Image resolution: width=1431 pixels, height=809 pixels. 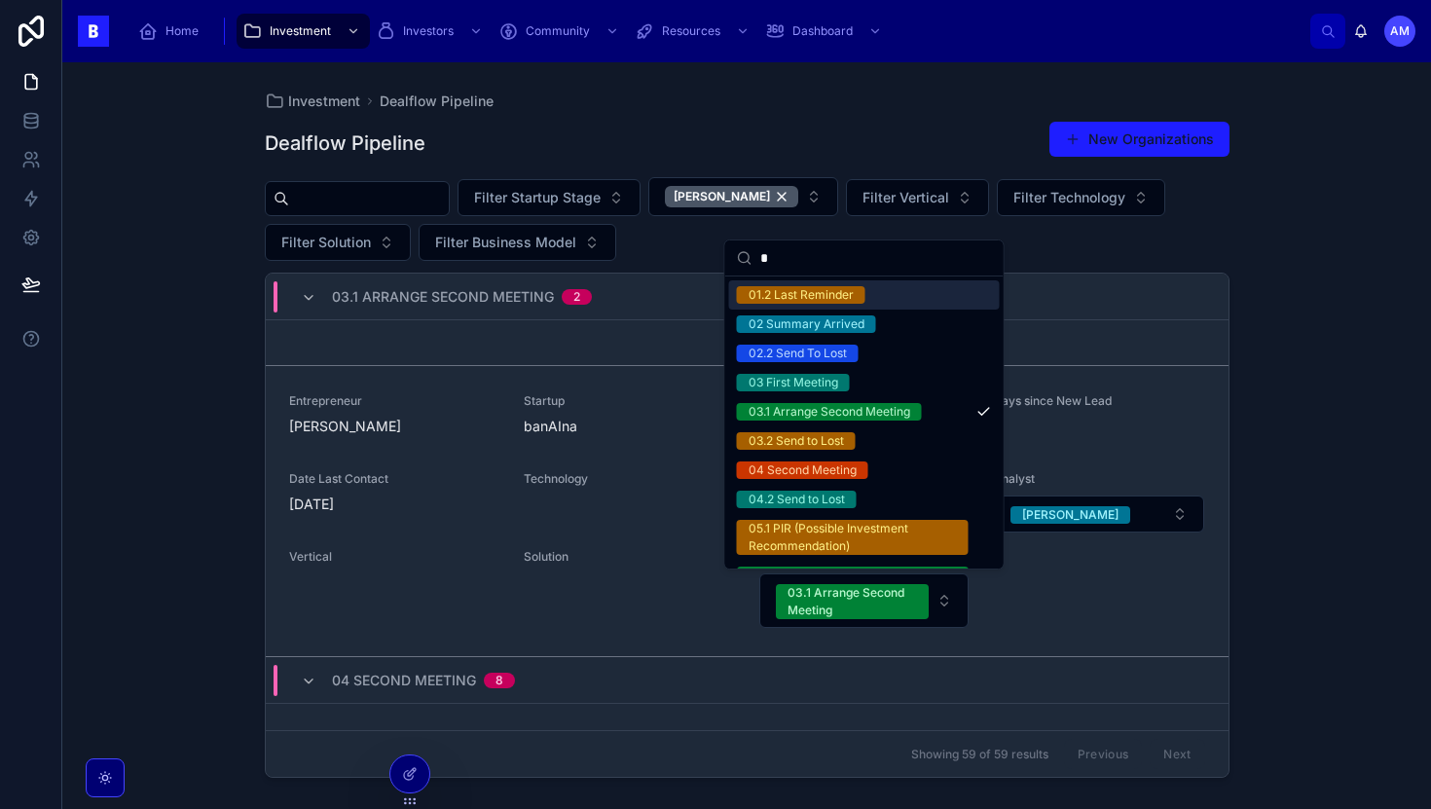 I want to click on a: Dealflow Pipeline, so click(x=436, y=101).